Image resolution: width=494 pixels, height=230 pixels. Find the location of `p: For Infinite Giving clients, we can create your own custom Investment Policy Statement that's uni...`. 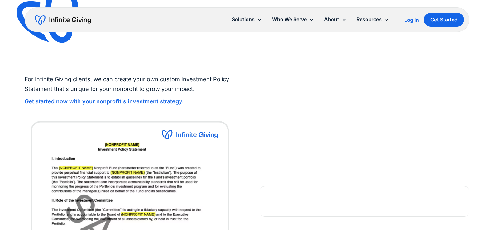

p: For Infinite Giving clients, we can create your own custom Investment Policy Statement that's uni... is located at coordinates (129, 84).